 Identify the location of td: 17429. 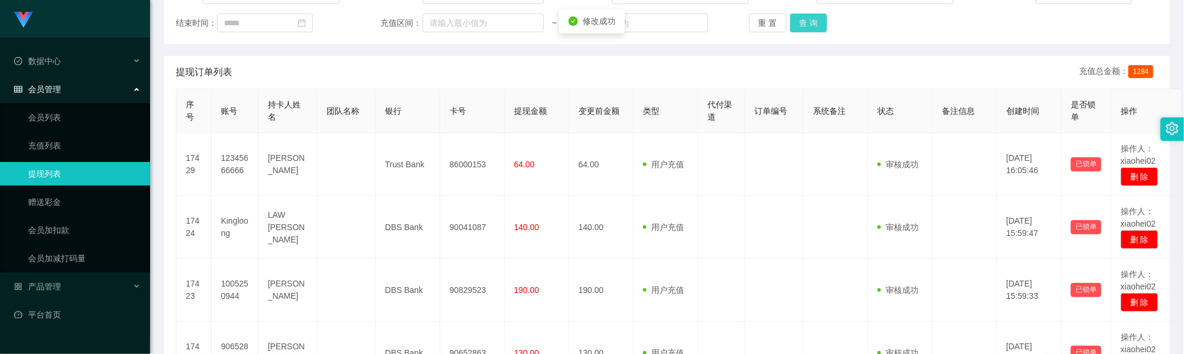
(194, 164).